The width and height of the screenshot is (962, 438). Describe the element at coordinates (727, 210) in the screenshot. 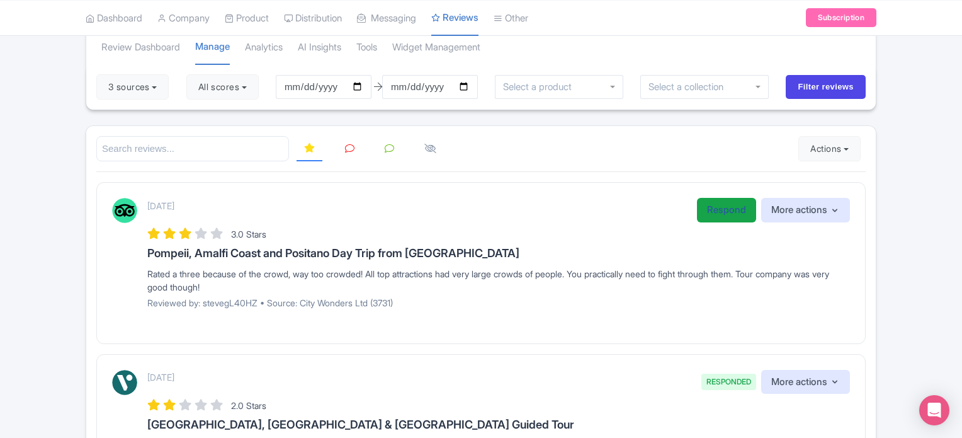

I see `a: Respond` at that location.